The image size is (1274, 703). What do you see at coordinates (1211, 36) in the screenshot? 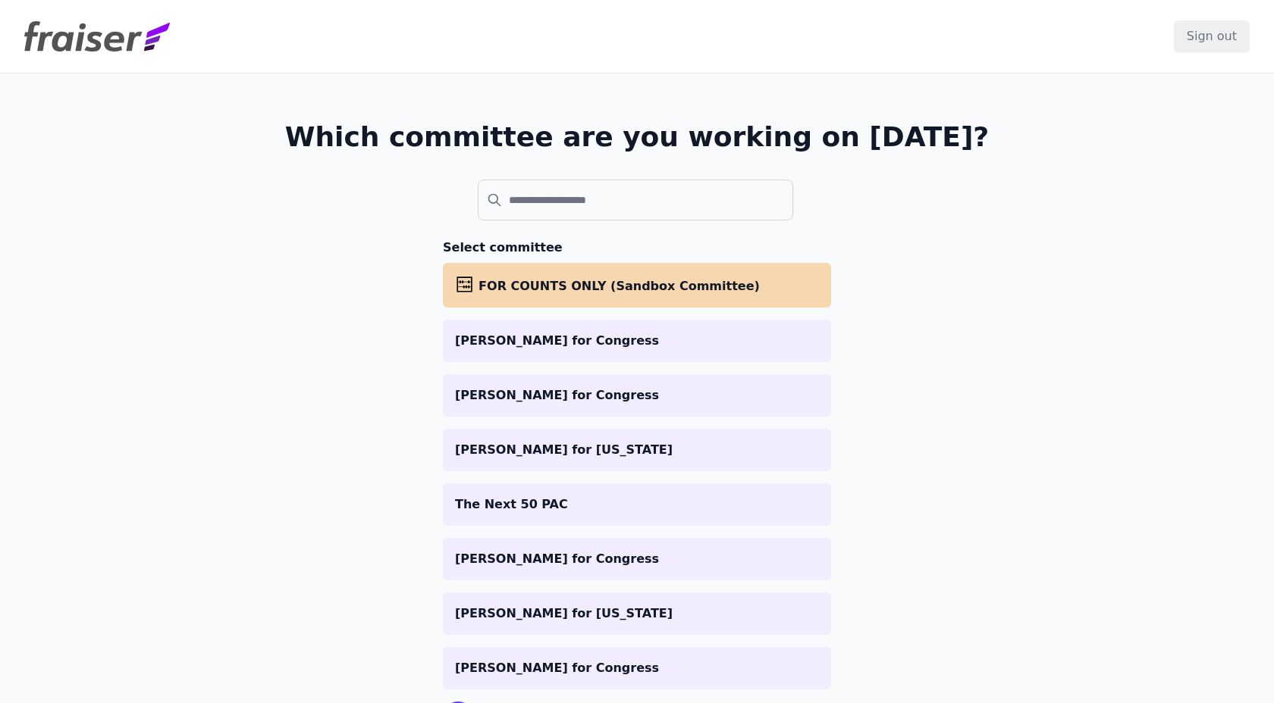
I see `input: Sign out` at bounding box center [1211, 36].